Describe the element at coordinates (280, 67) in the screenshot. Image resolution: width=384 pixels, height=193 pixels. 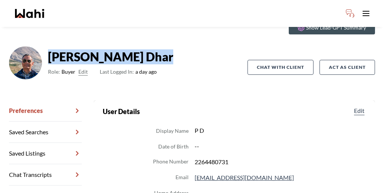
I see `button: Chat with client` at that location.